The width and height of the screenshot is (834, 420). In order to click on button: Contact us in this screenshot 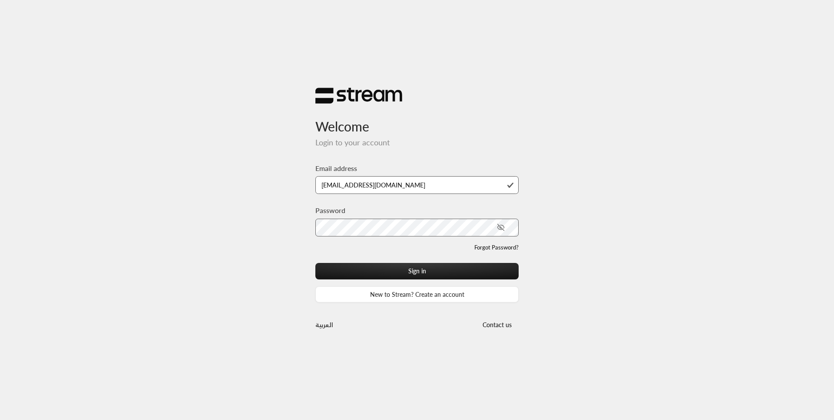, I will do `click(497, 325)`.